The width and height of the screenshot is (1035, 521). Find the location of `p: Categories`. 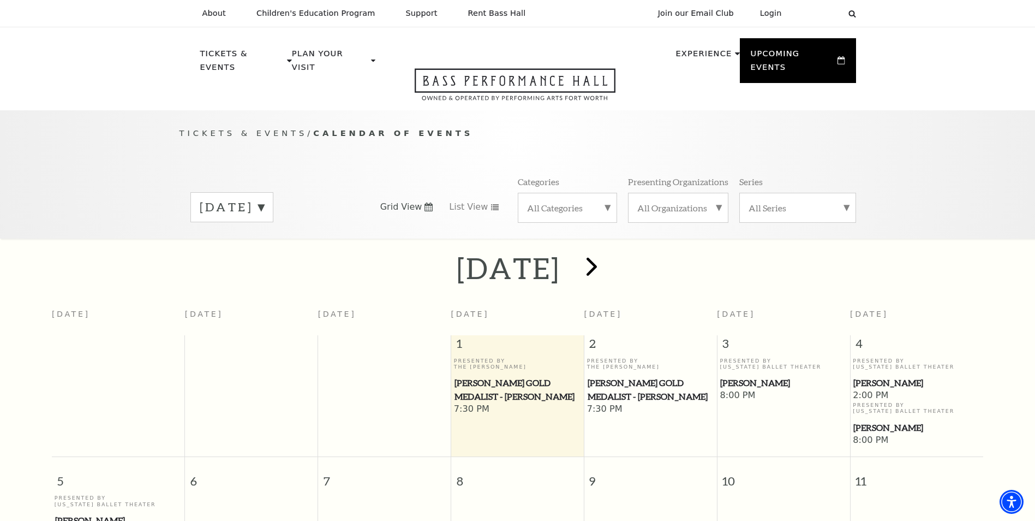

p: Categories is located at coordinates (539, 181).